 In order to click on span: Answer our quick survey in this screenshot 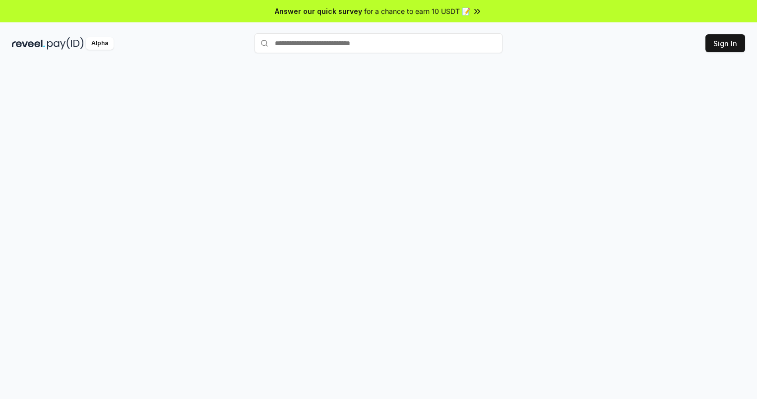, I will do `click(319, 11)`.